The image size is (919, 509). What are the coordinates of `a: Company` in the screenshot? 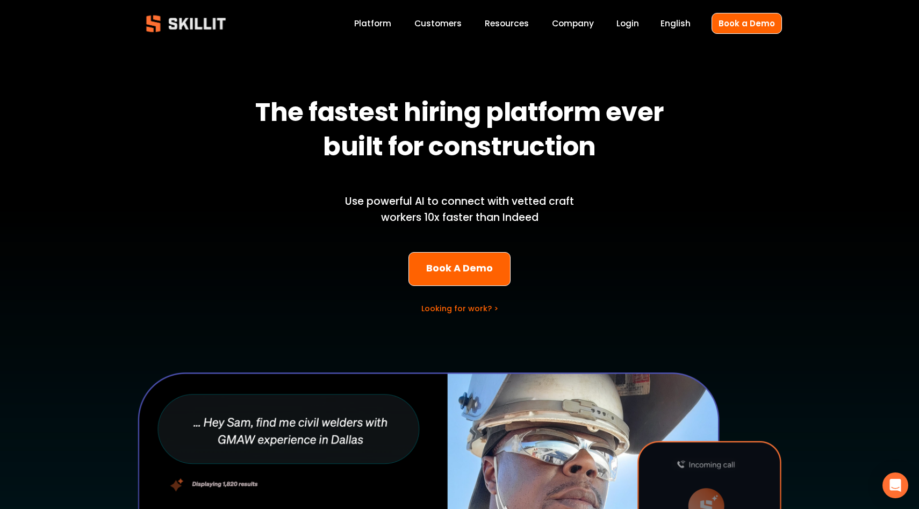 It's located at (573, 23).